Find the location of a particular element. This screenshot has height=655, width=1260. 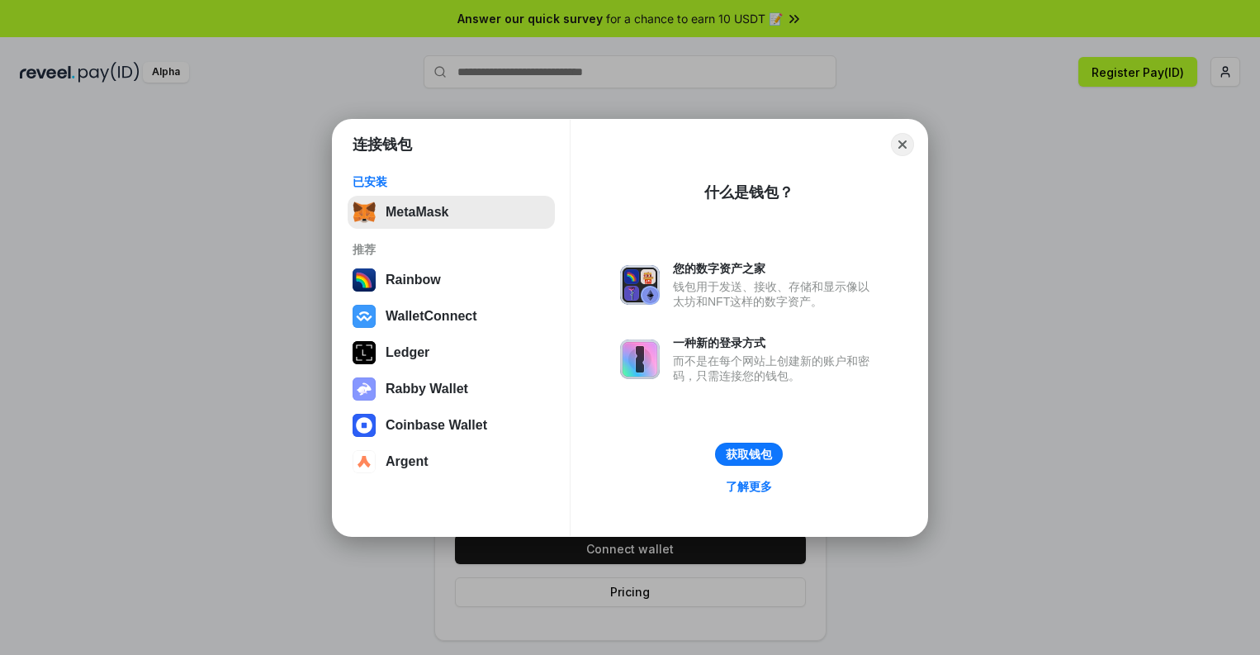

a: 了解更多 is located at coordinates (749, 486).